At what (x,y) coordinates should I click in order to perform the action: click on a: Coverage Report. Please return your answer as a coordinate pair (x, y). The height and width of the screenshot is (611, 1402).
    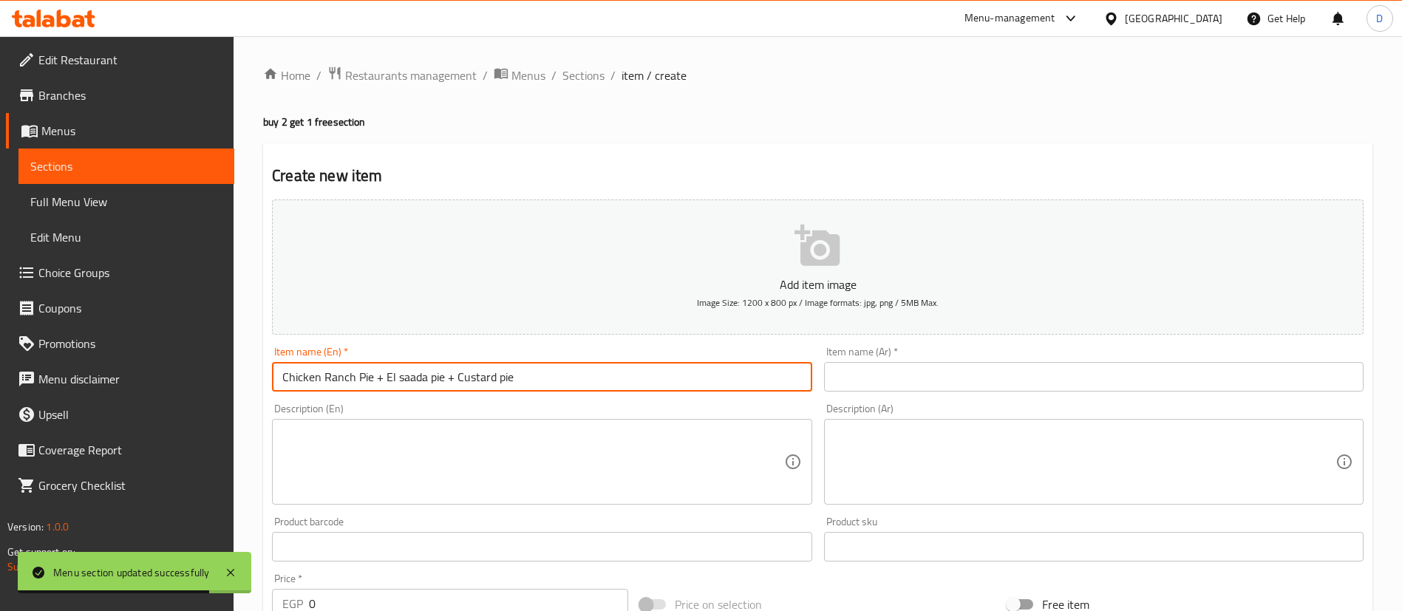
    Looking at the image, I should click on (120, 450).